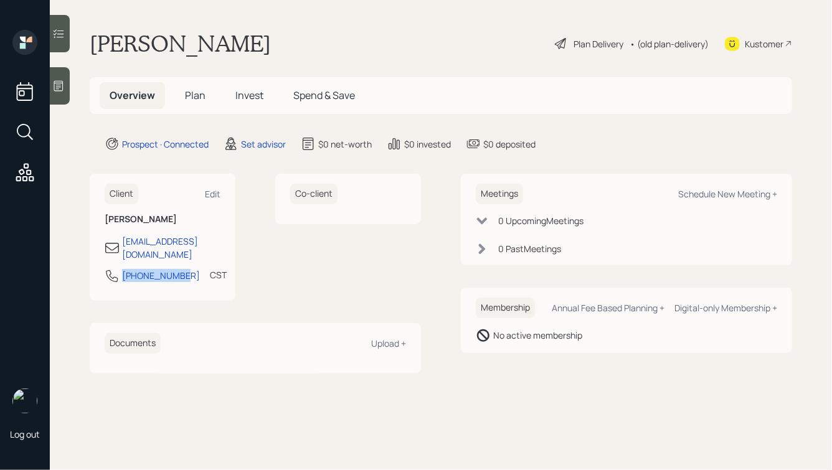 Image resolution: width=832 pixels, height=470 pixels. Describe the element at coordinates (314, 194) in the screenshot. I see `h6: Co-client` at that location.